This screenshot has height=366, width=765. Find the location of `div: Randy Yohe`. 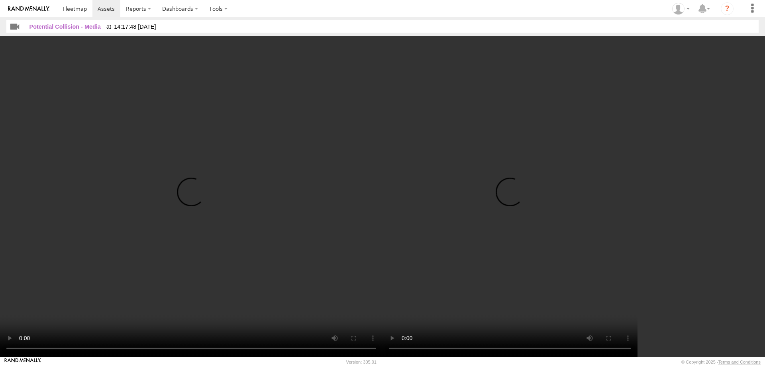

div: Randy Yohe is located at coordinates (681, 9).